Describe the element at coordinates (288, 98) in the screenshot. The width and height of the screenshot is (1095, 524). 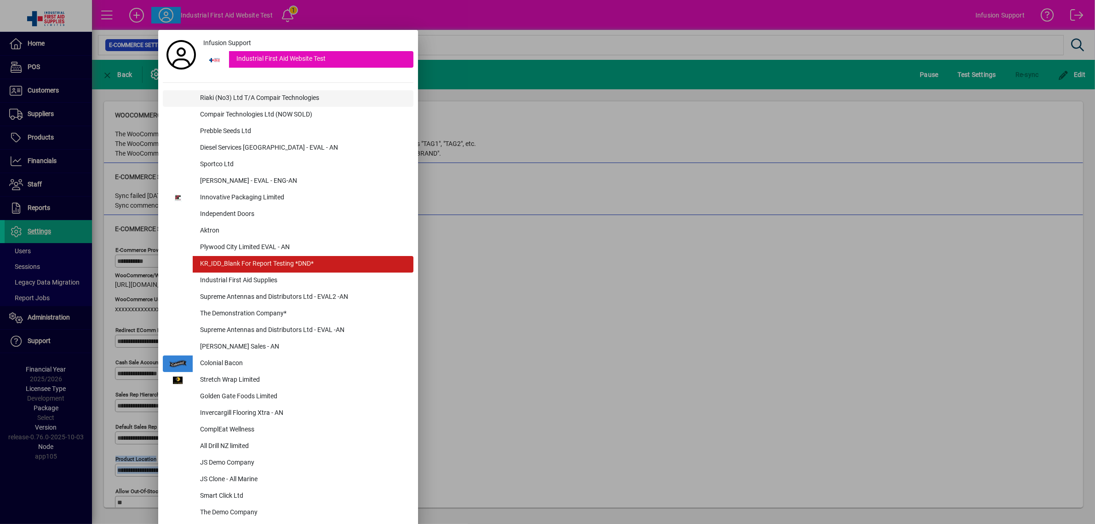
I see `button: Riaki (No3) Ltd T/A Compair Technologies` at that location.